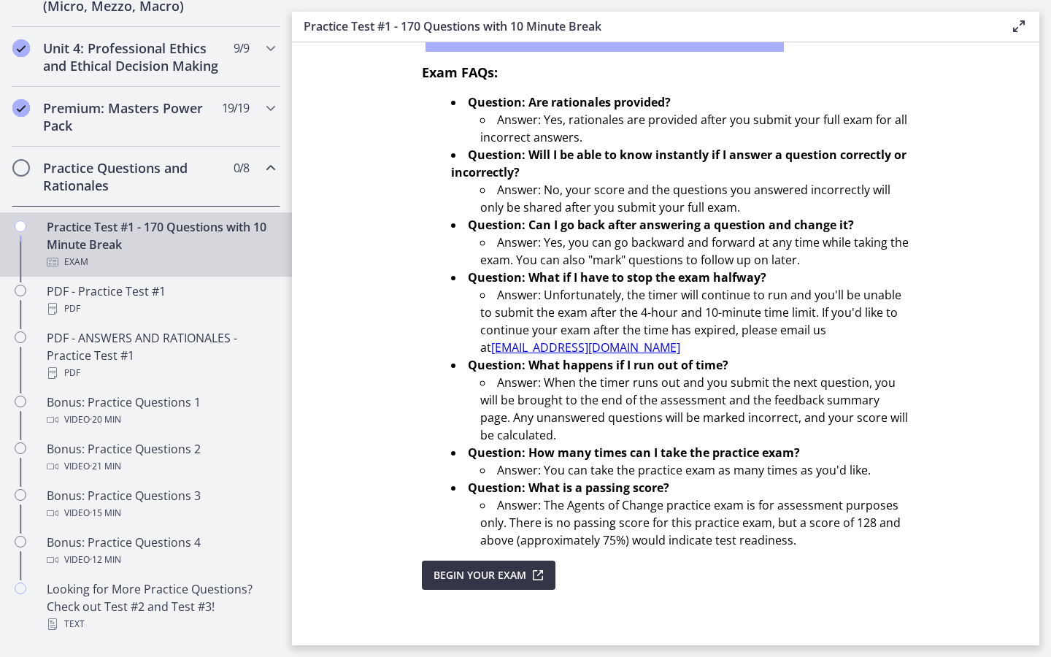 The image size is (1051, 657). I want to click on span: Begin Your Exam, so click(479, 575).